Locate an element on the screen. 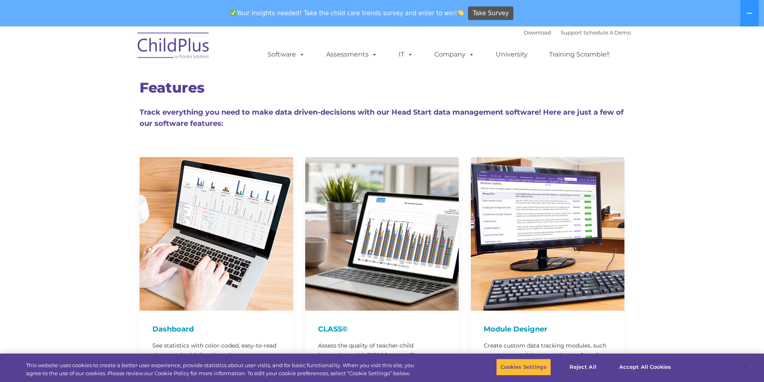 The image size is (764, 382). h4: Dashboard is located at coordinates (216, 329).